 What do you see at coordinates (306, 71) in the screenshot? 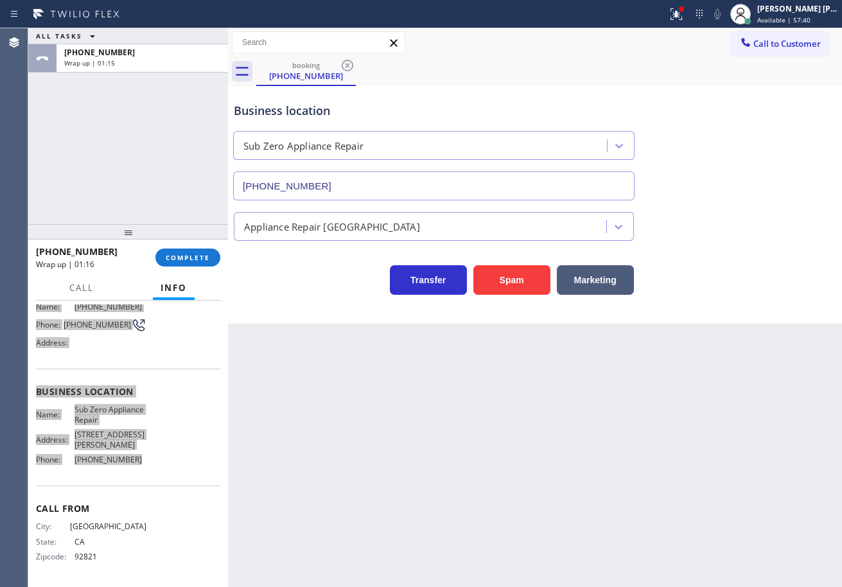
I see `div: (909) 772-6543` at bounding box center [306, 71].